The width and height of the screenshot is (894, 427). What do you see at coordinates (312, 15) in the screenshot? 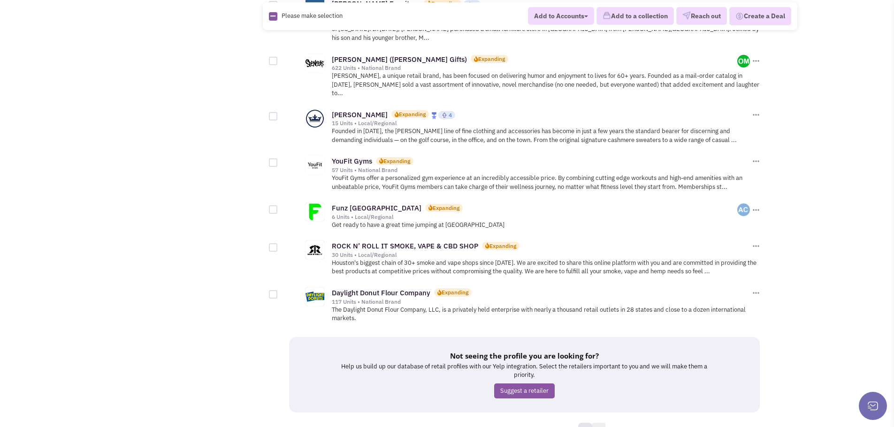
I see `span: Please make selection` at bounding box center [312, 15].